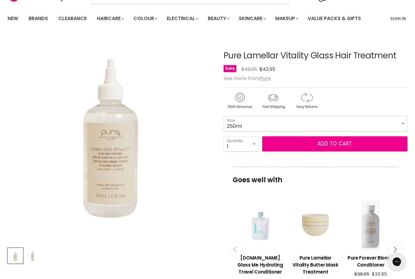  What do you see at coordinates (316, 56) in the screenshot?
I see `h1: Pure Lamellar Vitality Glass Hair Treatment` at bounding box center [316, 56].